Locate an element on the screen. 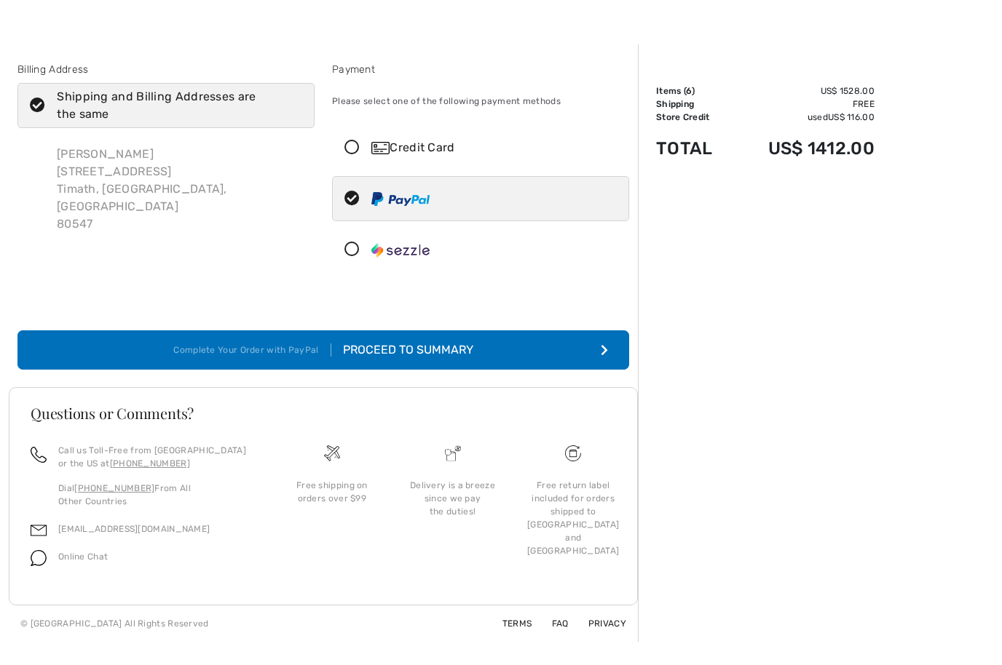  div: Billing Address is located at coordinates (166, 69).